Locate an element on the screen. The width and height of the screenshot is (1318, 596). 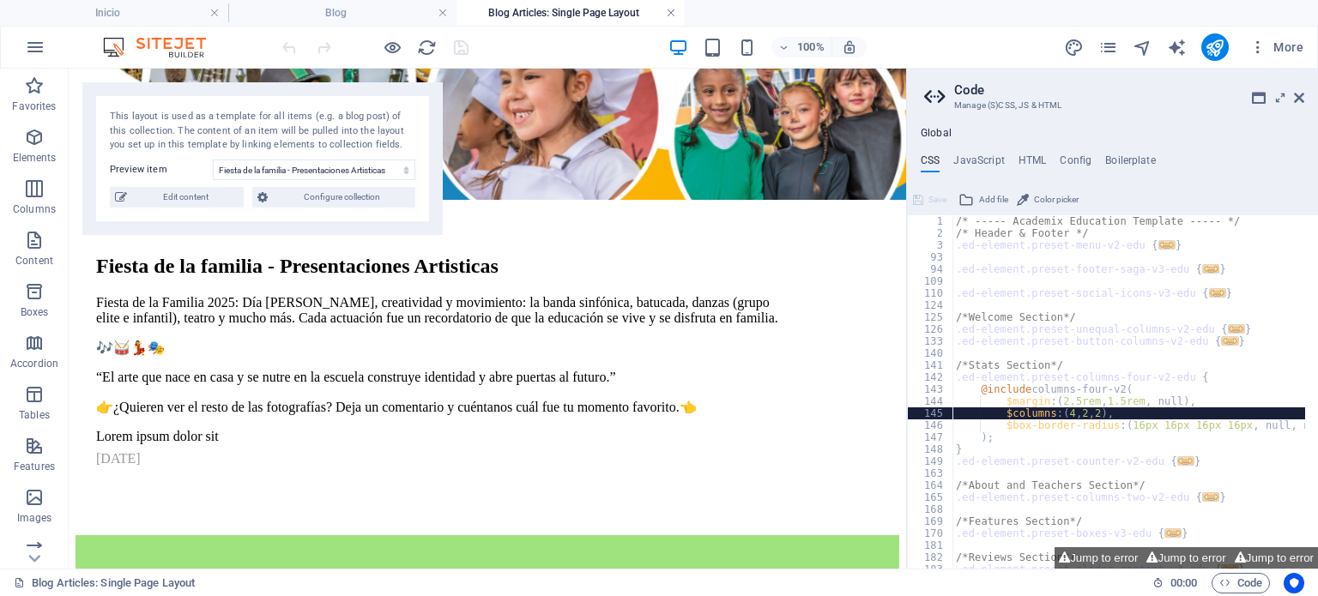
div: 133 is located at coordinates (931, 341).